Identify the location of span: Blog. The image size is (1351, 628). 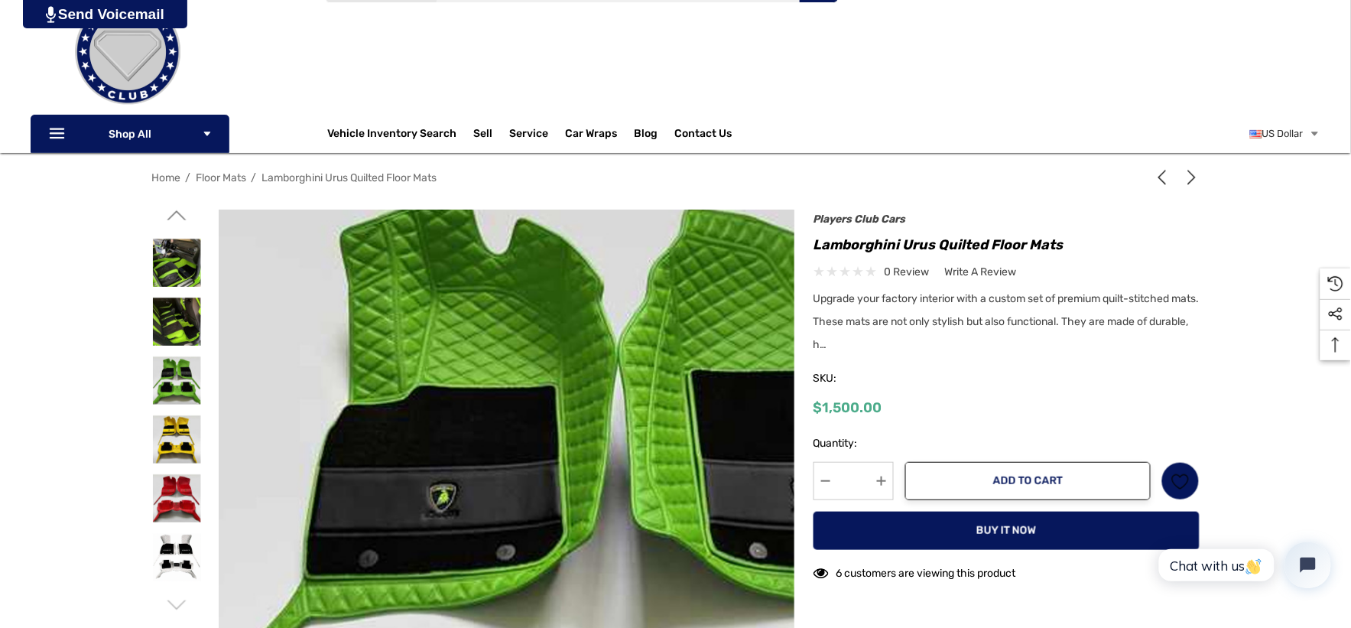
(646, 135).